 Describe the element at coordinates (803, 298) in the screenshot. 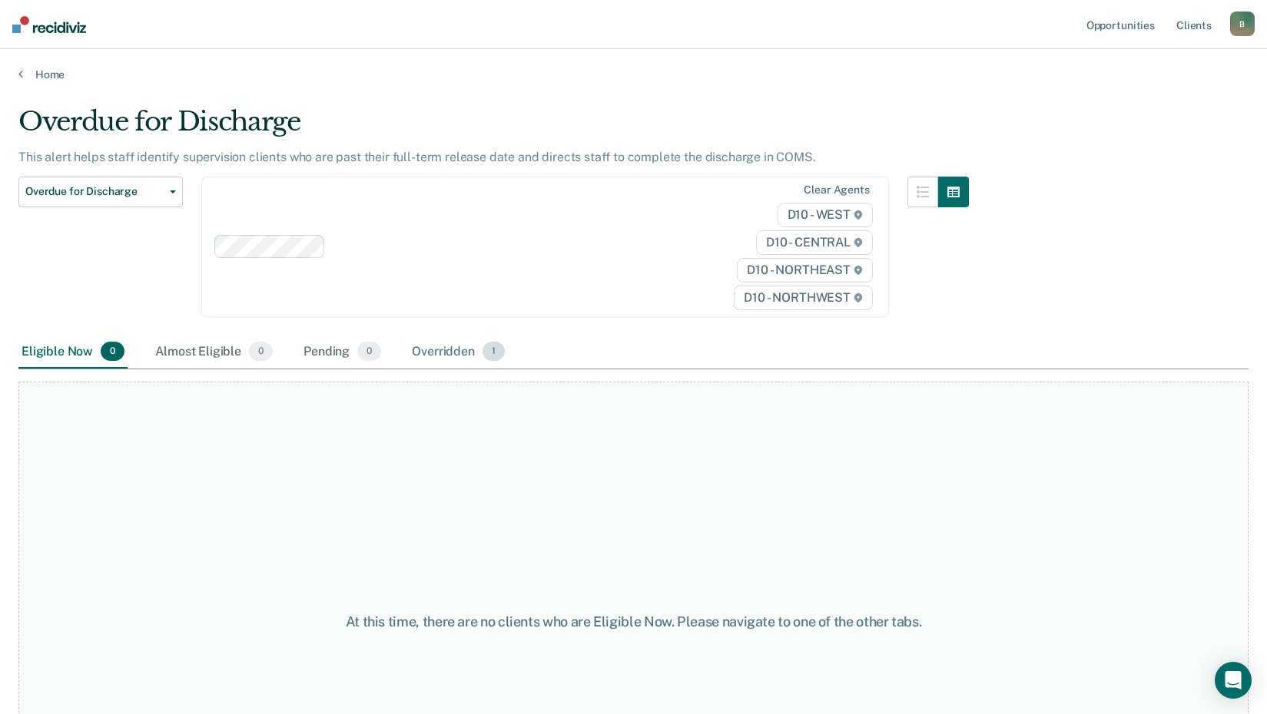

I see `span: D10 - NORTHWEST` at that location.